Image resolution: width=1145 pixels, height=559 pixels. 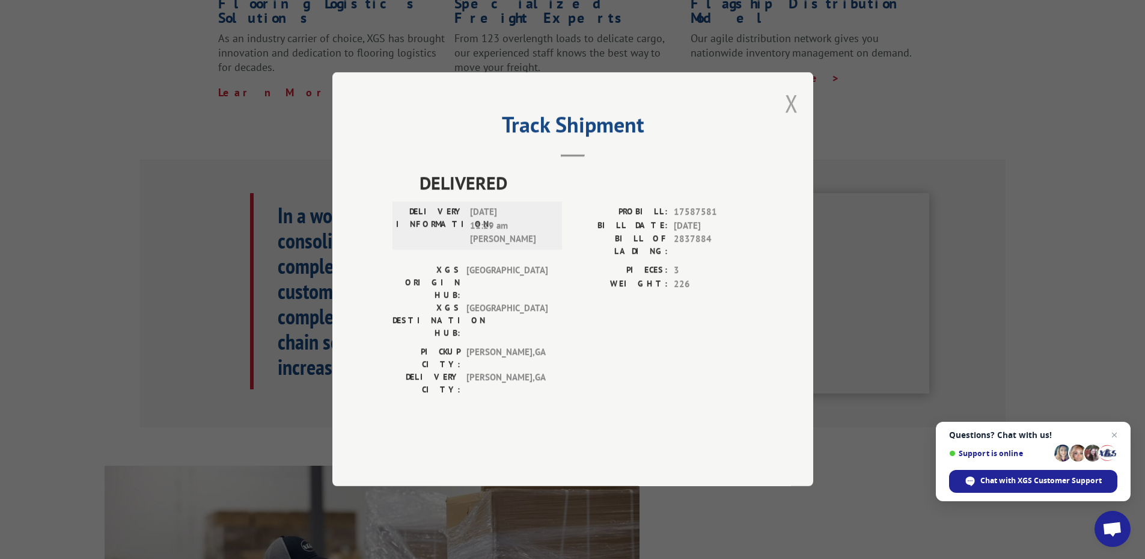 What do you see at coordinates (1033, 435) in the screenshot?
I see `span: Questions? Chat with us!` at bounding box center [1033, 435].